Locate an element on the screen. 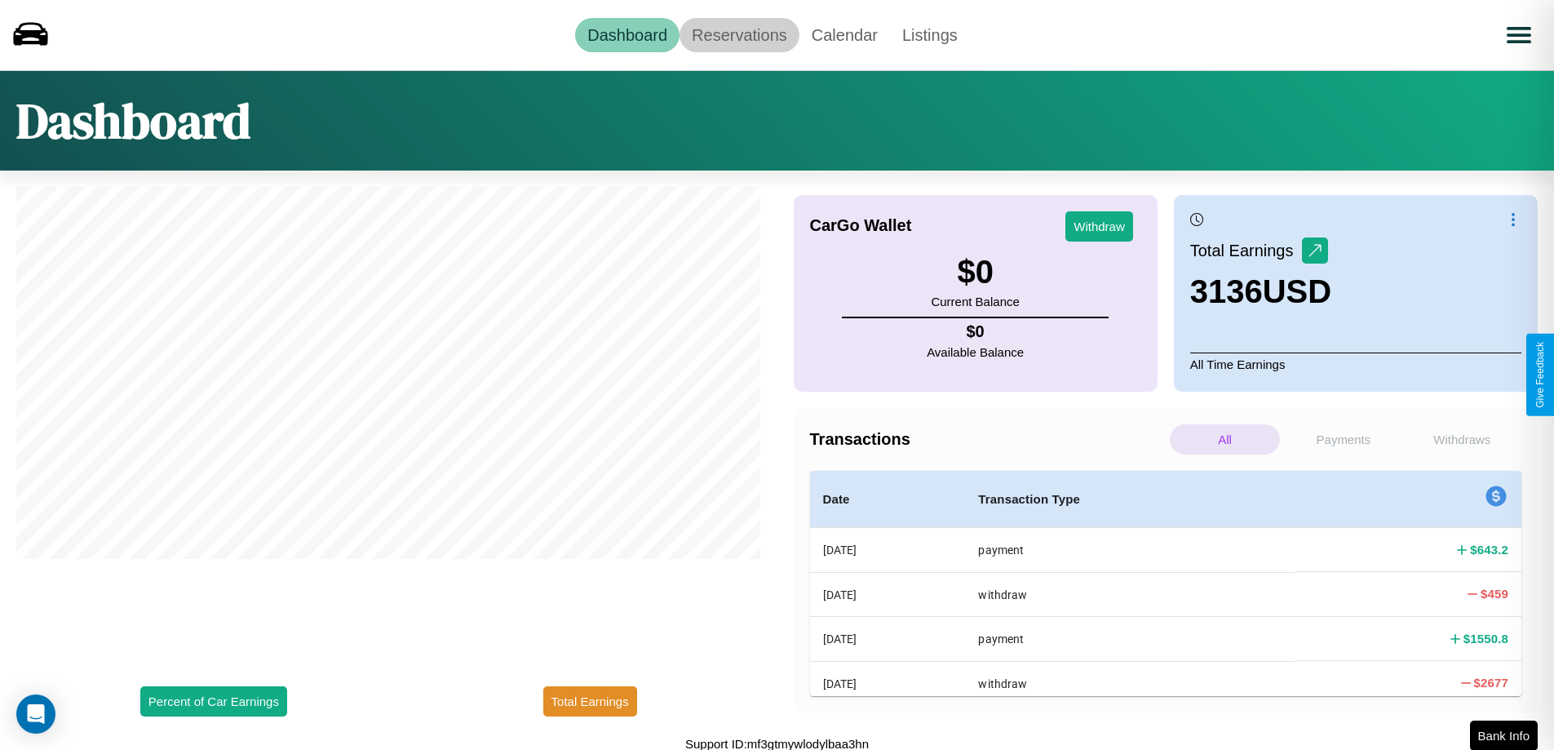 Image resolution: width=1554 pixels, height=750 pixels. a: Dashboard is located at coordinates (627, 35).